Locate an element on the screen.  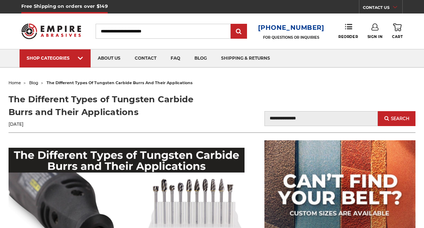
input: Submit is located at coordinates (239, 32).